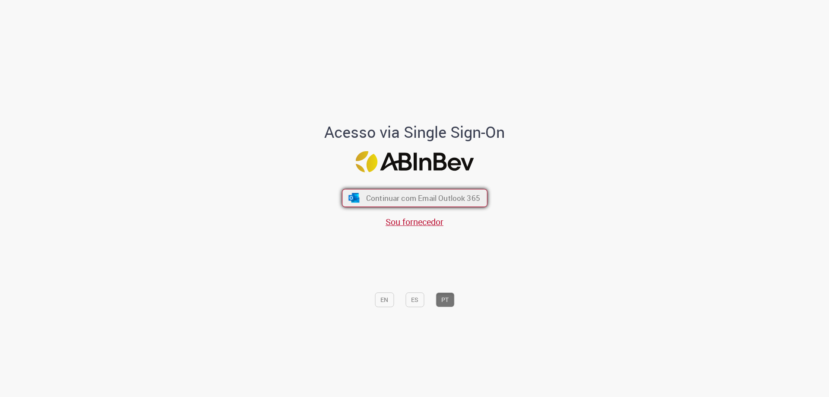 The width and height of the screenshot is (829, 397). What do you see at coordinates (415, 300) in the screenshot?
I see `button: ES` at bounding box center [415, 300].